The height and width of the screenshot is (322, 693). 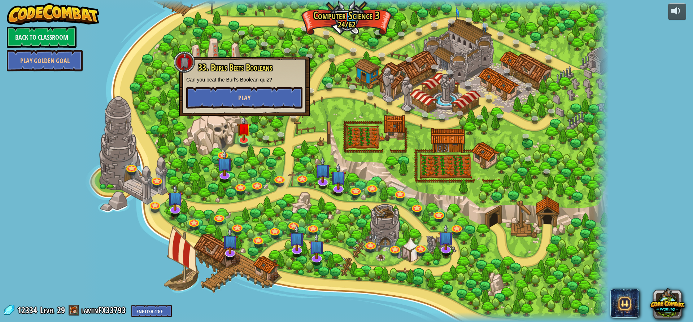 What do you see at coordinates (244, 129) in the screenshot?
I see `img: level-banner-unstarted.png` at bounding box center [244, 129].